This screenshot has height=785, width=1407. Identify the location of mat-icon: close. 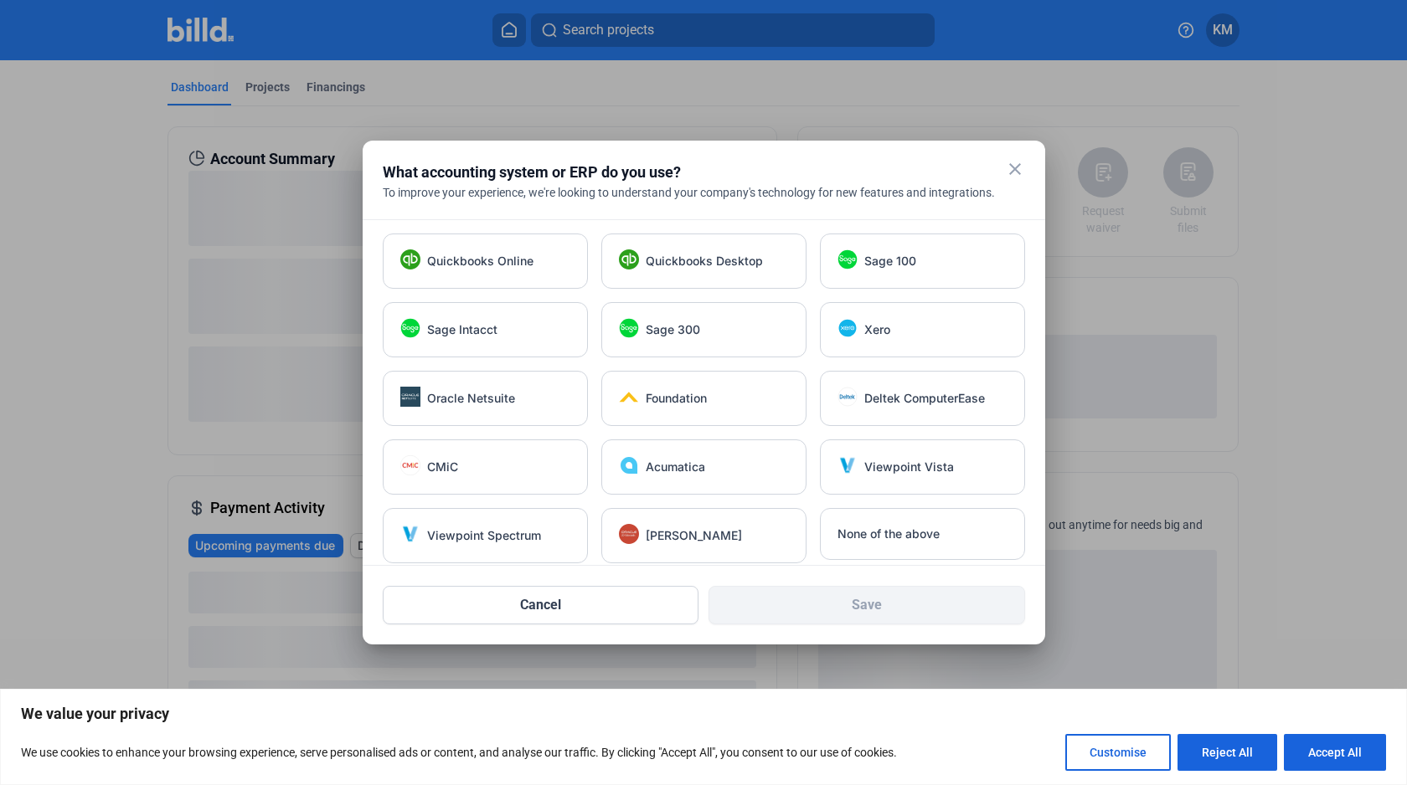
(1015, 169).